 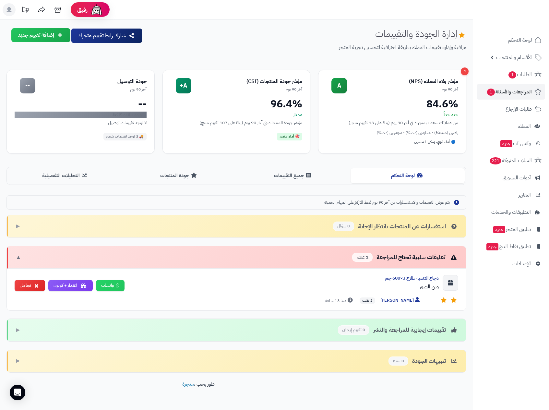 I want to click on span: رفيق, so click(x=82, y=10).